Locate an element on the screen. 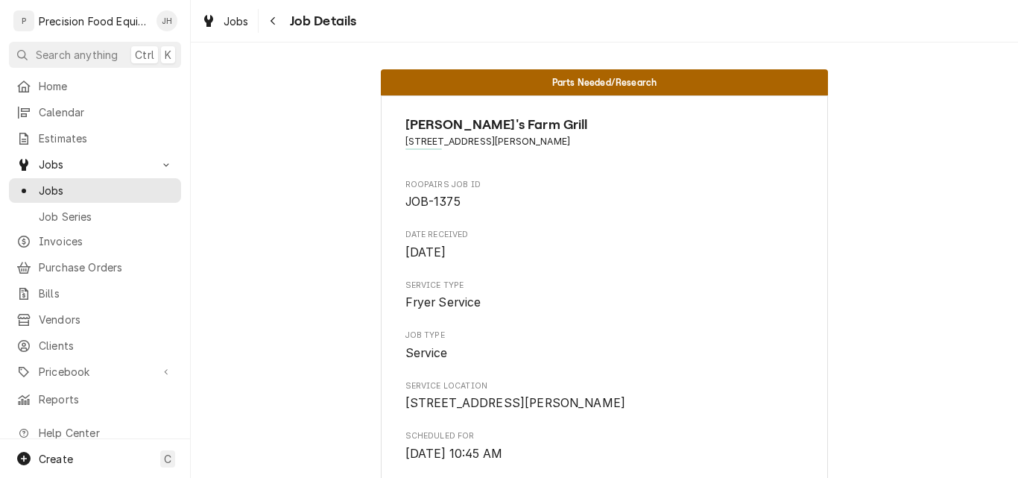 The width and height of the screenshot is (1018, 478). span: Reports is located at coordinates (106, 399).